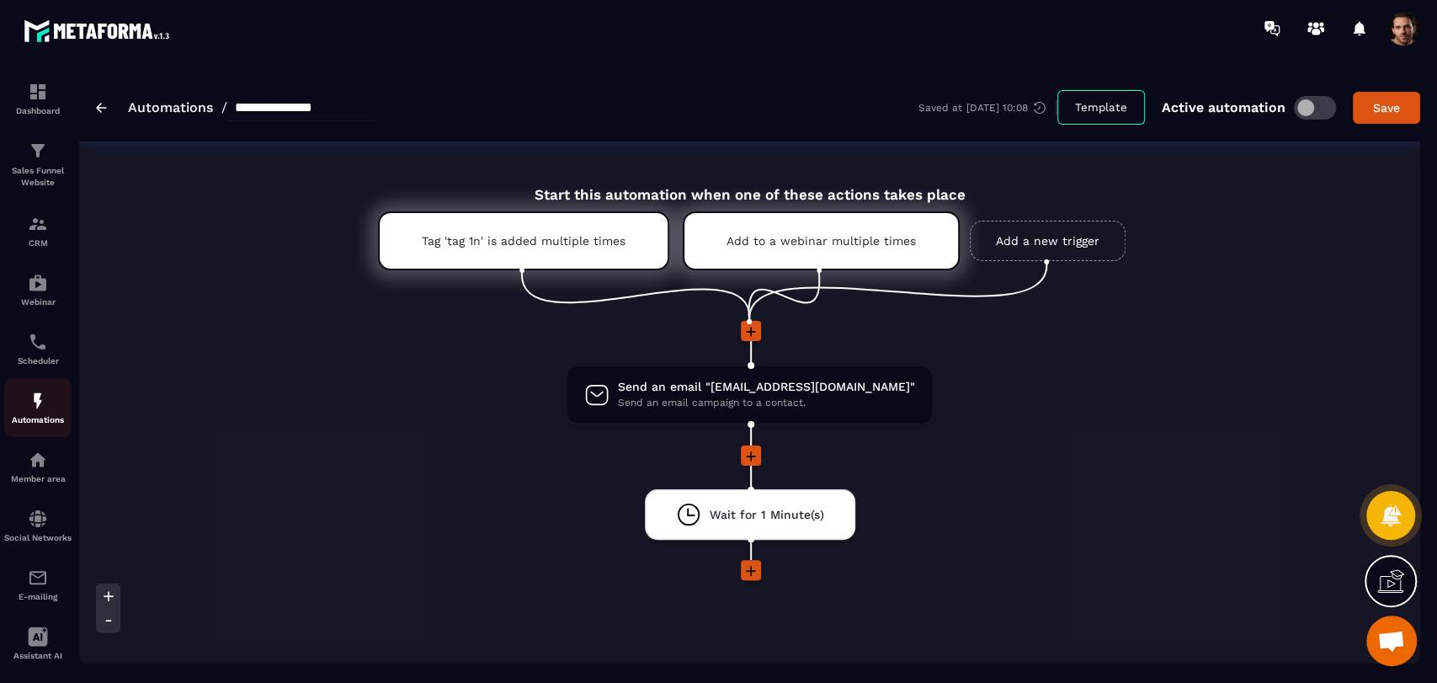  I want to click on a: Automations, so click(170, 107).